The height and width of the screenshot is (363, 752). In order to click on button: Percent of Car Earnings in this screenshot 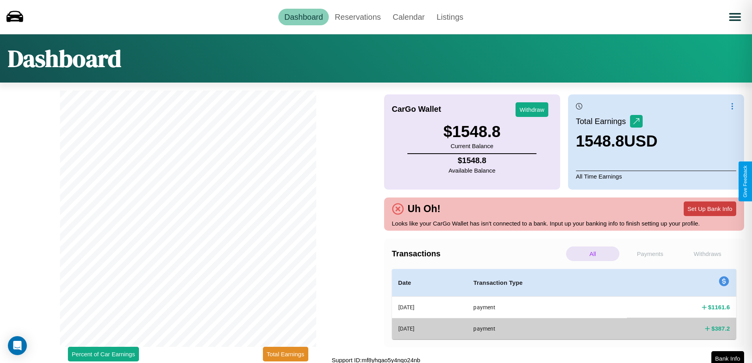, I will do `click(103, 354)`.